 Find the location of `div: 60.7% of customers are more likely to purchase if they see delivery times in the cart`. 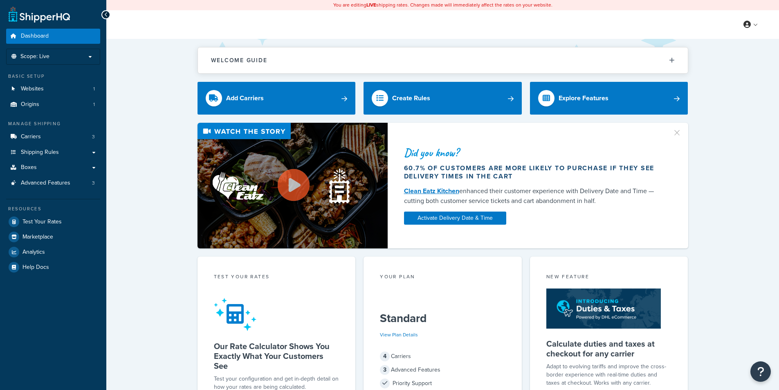

div: 60.7% of customers are more likely to purchase if they see delivery times in the cart is located at coordinates (534, 172).